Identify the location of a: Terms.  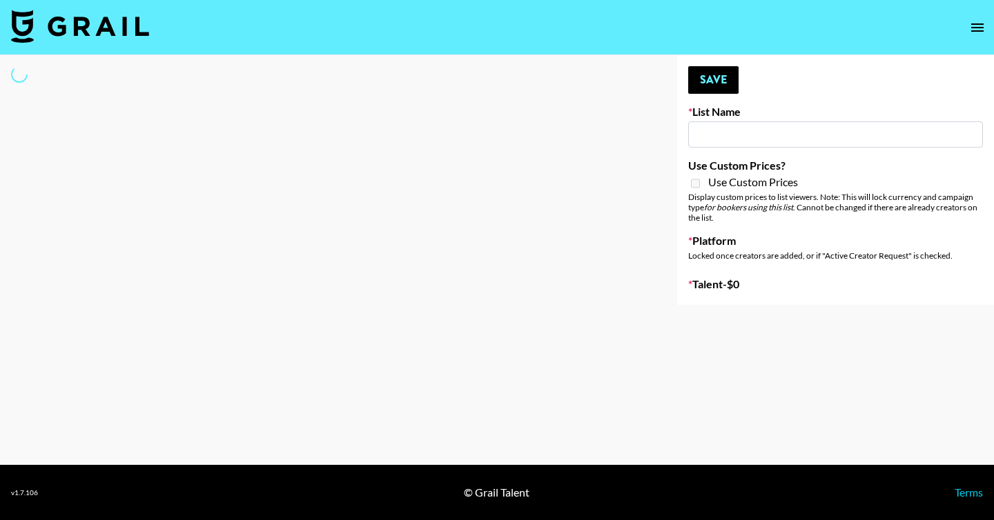
(968, 492).